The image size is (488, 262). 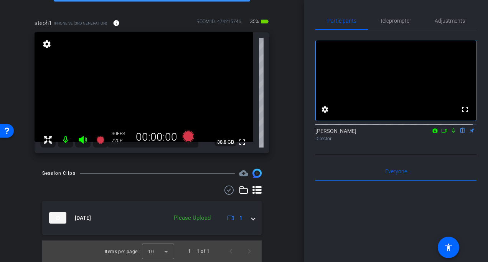 What do you see at coordinates (255, 22) in the screenshot?
I see `span: 35%` at bounding box center [255, 22].